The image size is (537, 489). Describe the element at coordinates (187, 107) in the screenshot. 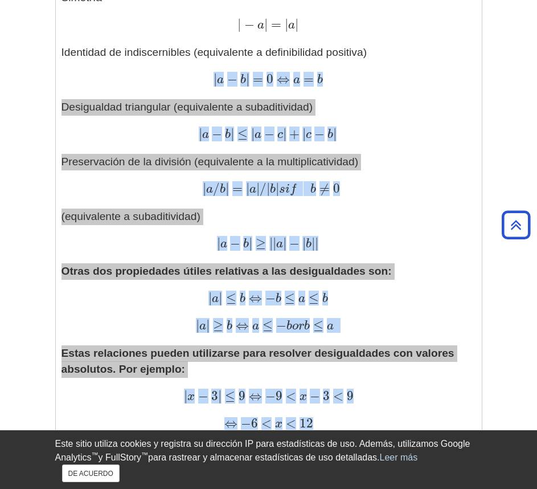

I see `font: Desigualdad triangular (equivalente a subaditividad)` at that location.